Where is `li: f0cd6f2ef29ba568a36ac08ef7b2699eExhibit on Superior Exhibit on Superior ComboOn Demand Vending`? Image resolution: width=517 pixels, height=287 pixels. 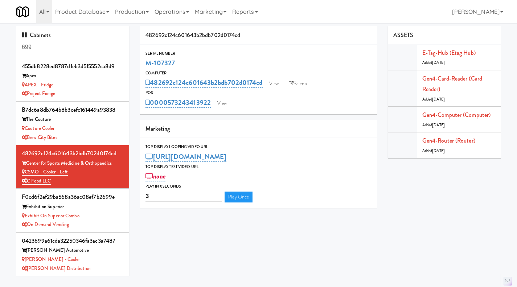
li: f0cd6f2ef29ba568a36ac08ef7b2699eExhibit on Superior Exhibit on Superior ComboOn Demand Vending is located at coordinates (73, 210).